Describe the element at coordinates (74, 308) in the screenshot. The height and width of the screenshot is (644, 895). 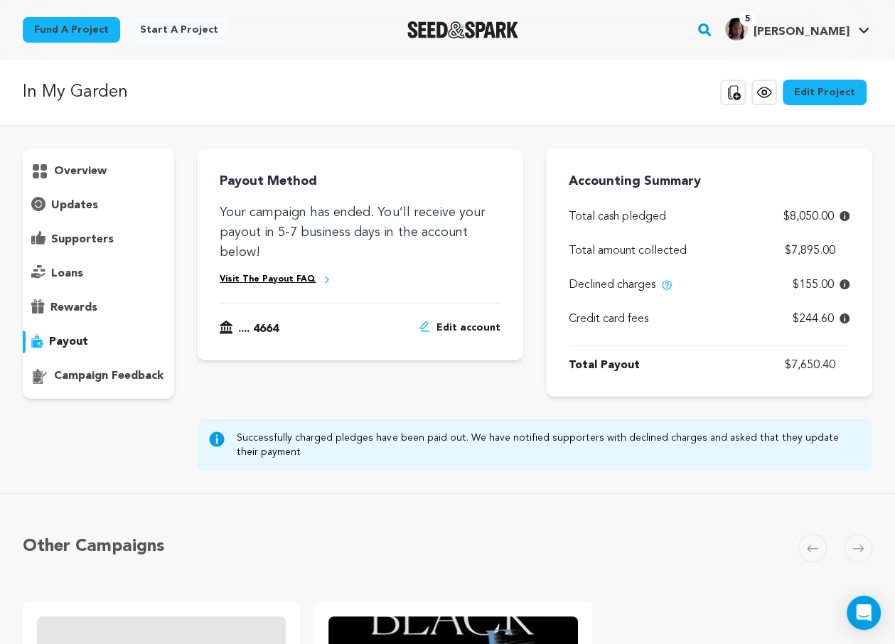
I see `p: rewards` at that location.